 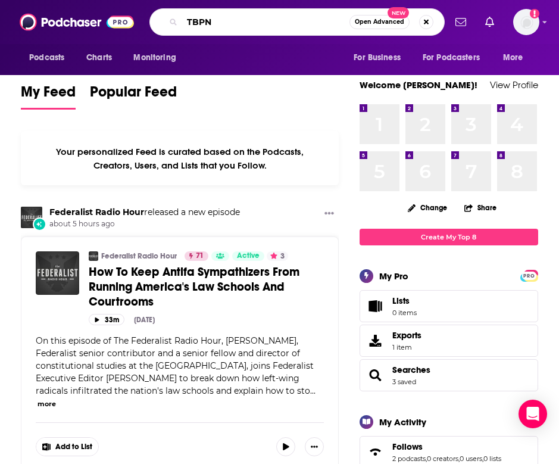 I want to click on img: How To Keep Antifa Sympathizers From Running America's Law Schools And Courtrooms, so click(x=57, y=273).